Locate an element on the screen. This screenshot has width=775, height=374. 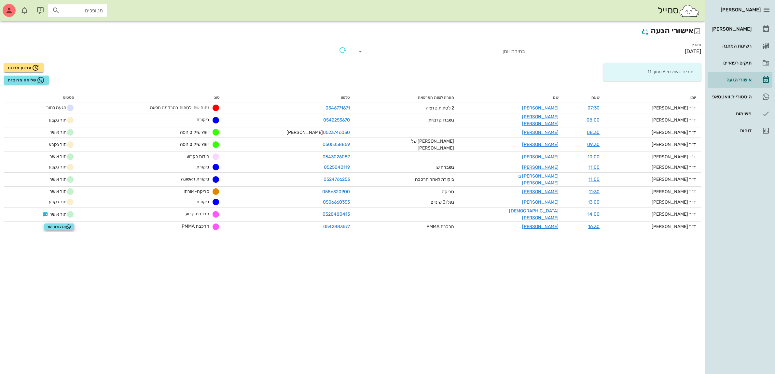
span: שם is located at coordinates (556, 97).